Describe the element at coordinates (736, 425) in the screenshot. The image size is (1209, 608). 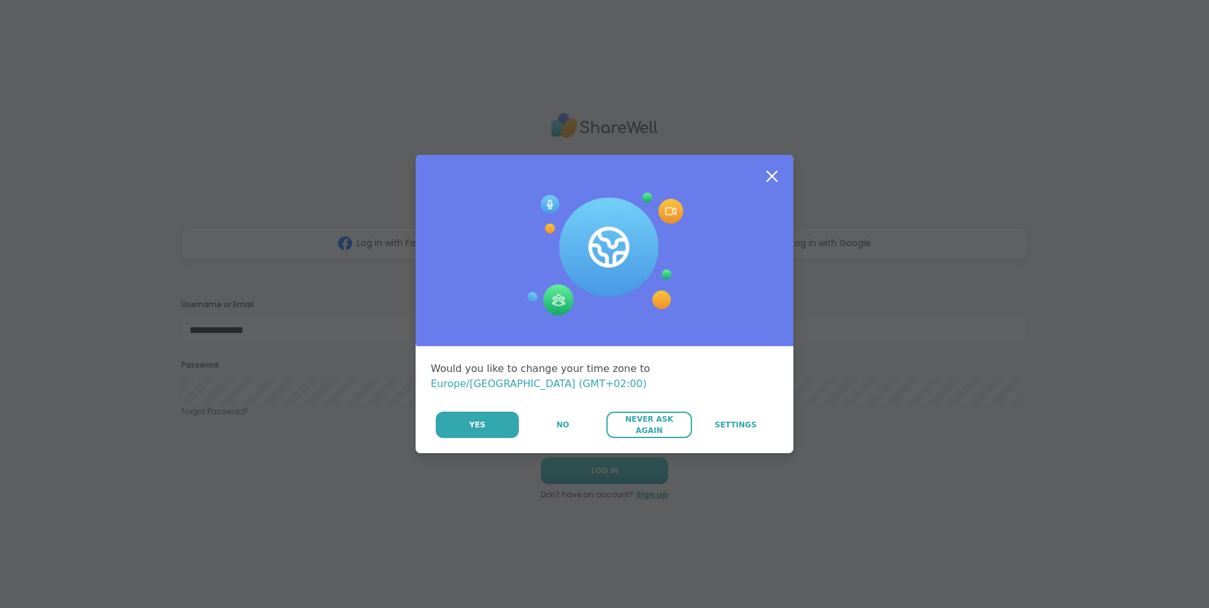
I see `a: Settings` at that location.